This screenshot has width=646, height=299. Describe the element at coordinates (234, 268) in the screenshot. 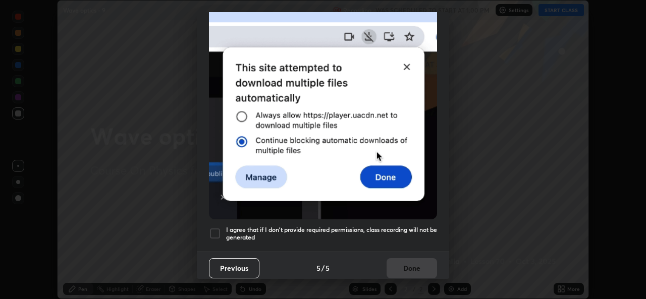

I see `button: Previous` at that location.